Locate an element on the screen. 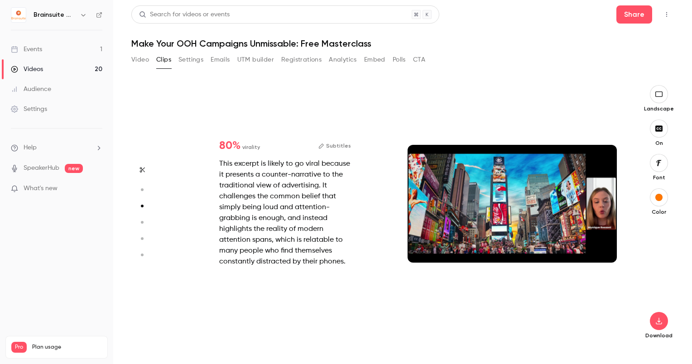  button: Polls is located at coordinates (399, 60).